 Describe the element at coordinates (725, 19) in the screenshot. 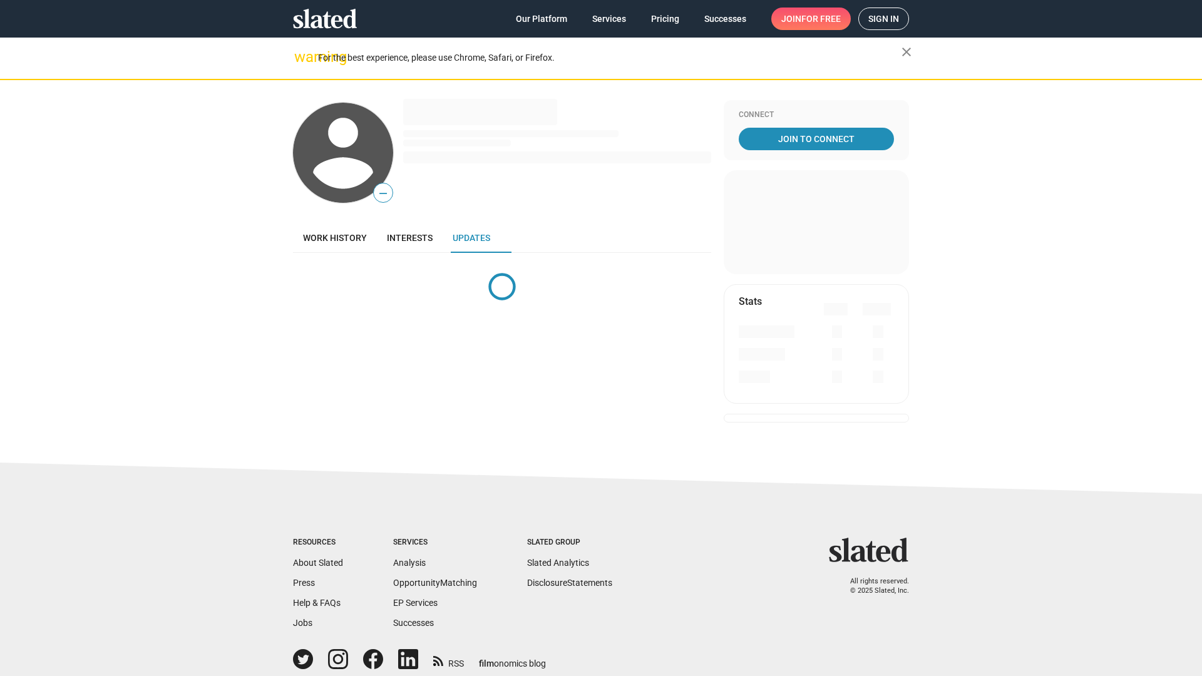

I see `span: Successes` at that location.